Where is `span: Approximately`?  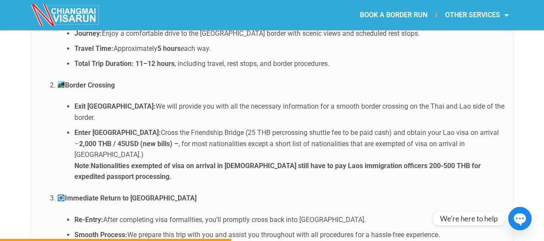
span: Approximately is located at coordinates (136, 48).